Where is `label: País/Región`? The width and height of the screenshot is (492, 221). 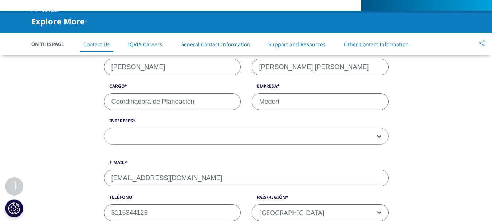
label: País/Región is located at coordinates (320, 199).